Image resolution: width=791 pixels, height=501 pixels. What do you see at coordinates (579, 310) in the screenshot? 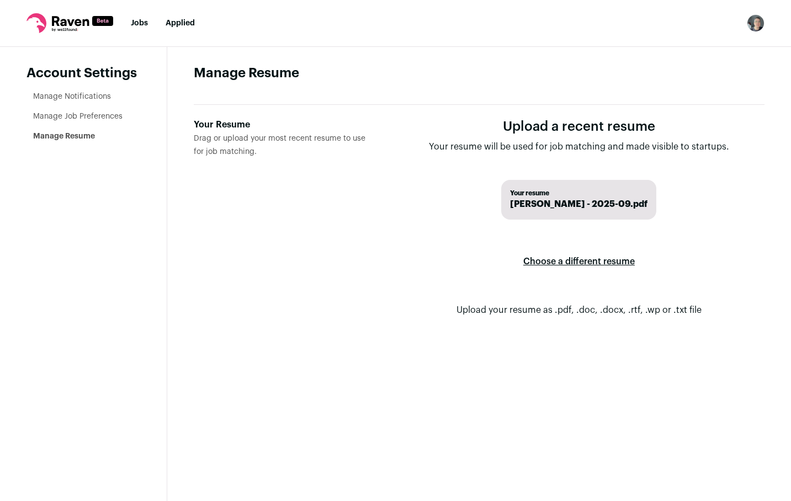
I see `p: Upload your resume as .pdf, .doc, .docx, .rtf, .wp or .txt file` at bounding box center [579, 310].